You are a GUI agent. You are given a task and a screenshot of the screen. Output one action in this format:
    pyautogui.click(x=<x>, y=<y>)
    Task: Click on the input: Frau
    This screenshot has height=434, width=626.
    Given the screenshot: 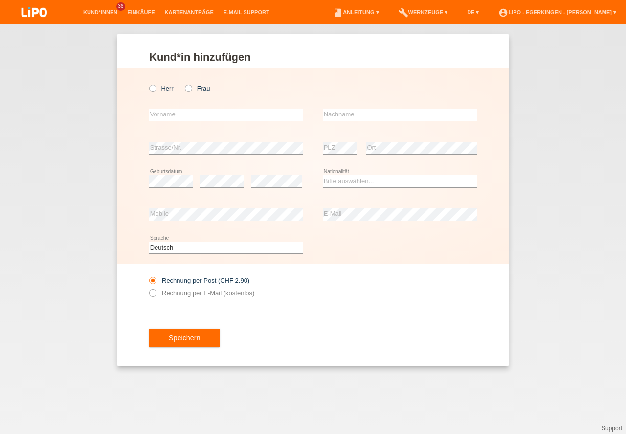 What is the action you would take?
    pyautogui.click(x=188, y=88)
    